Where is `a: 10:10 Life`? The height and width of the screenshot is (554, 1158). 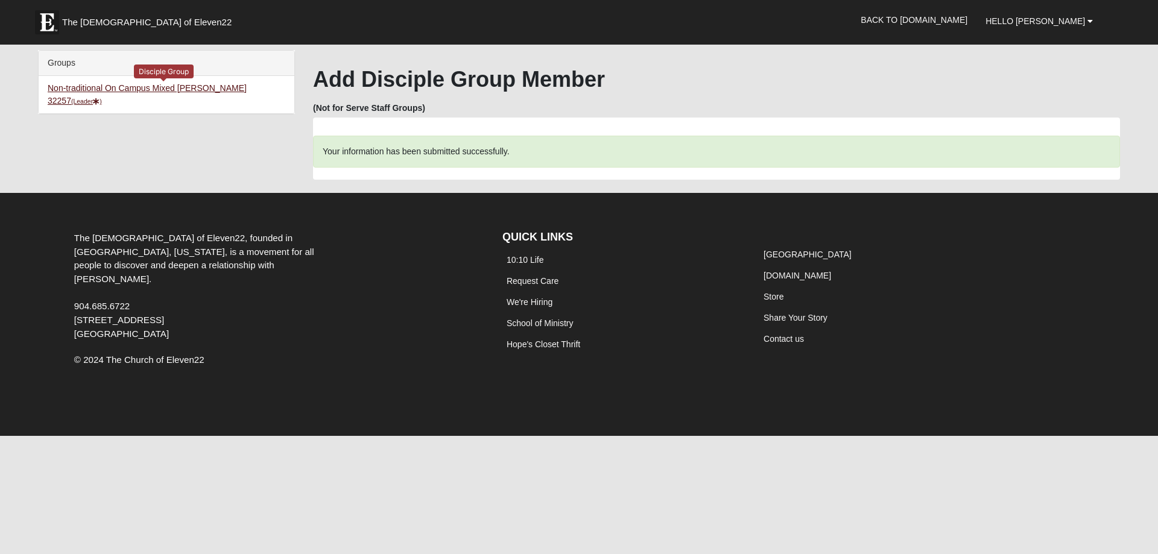
a: 10:10 Life is located at coordinates (525, 260).